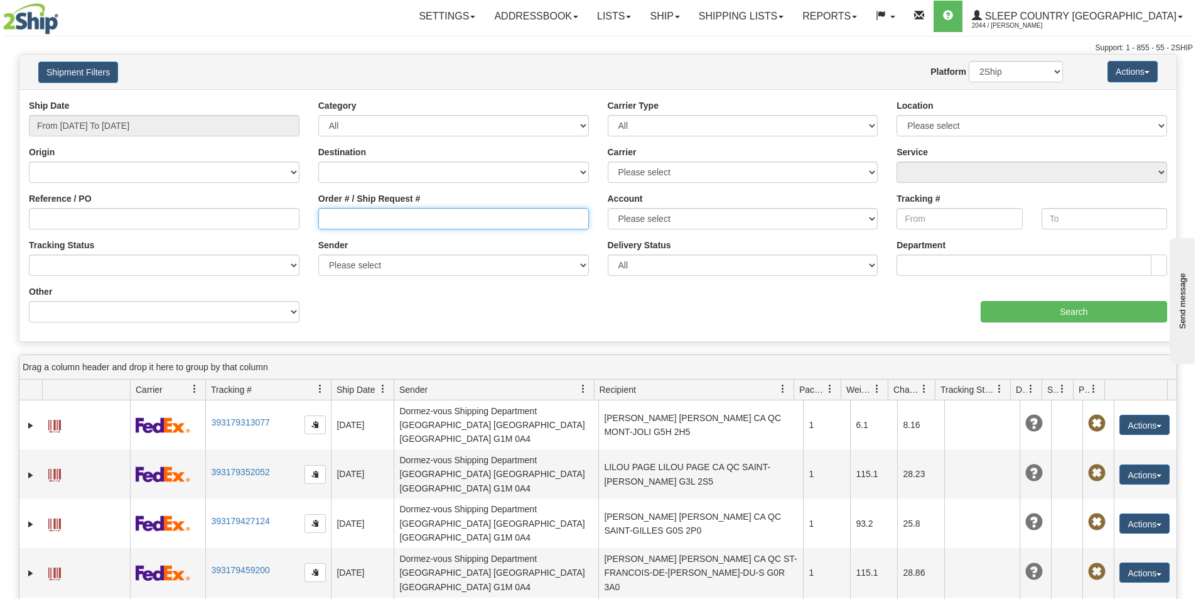  I want to click on a: Lists, so click(614, 16).